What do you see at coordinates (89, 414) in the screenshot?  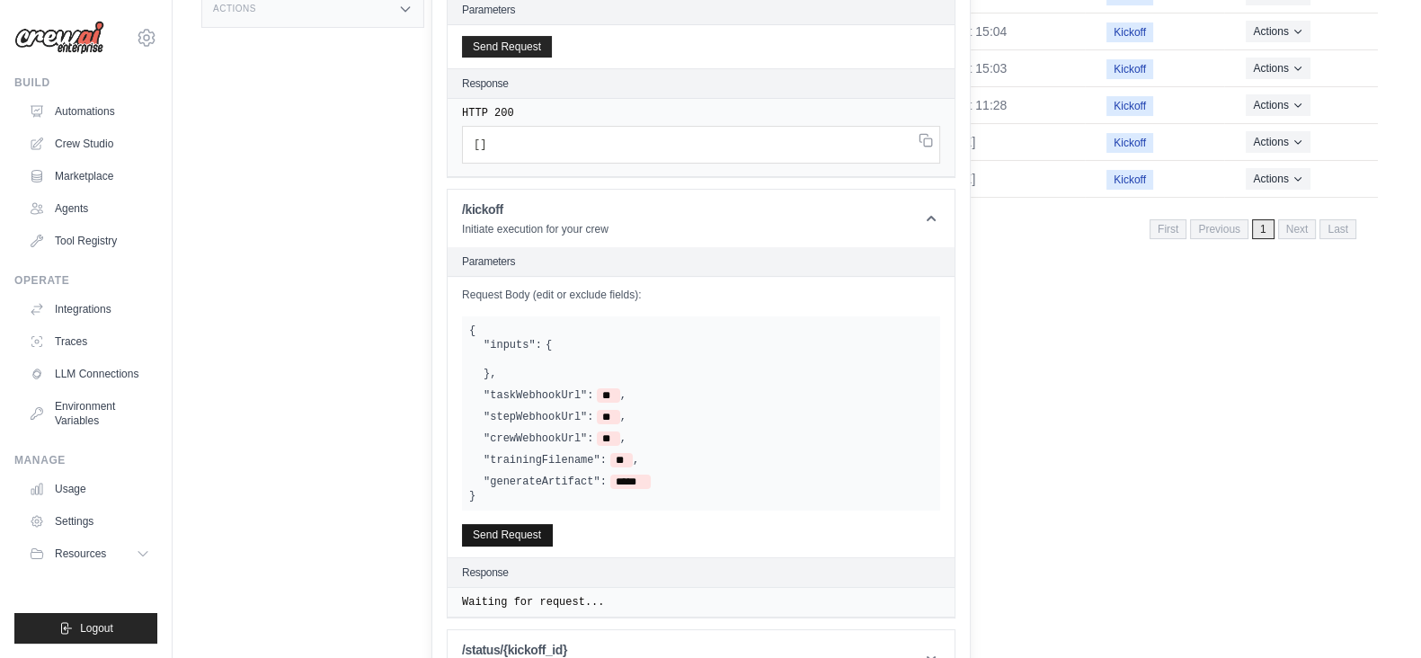 I see `a: Environment Variables` at bounding box center [89, 414].